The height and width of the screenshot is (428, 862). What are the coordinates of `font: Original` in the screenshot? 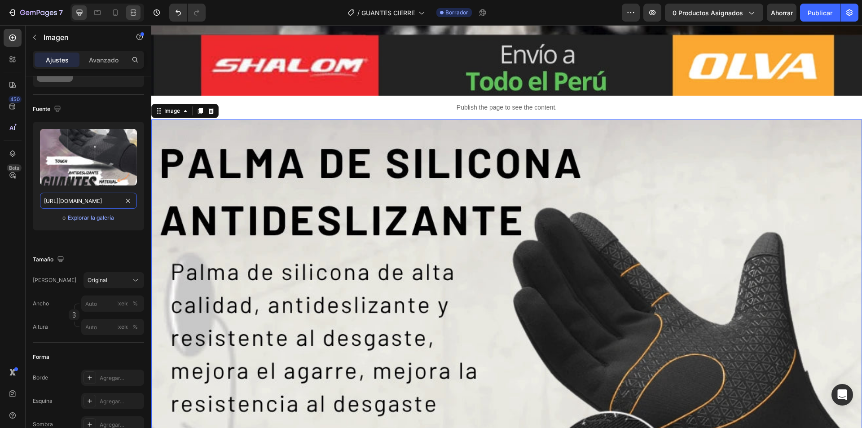 It's located at (97, 280).